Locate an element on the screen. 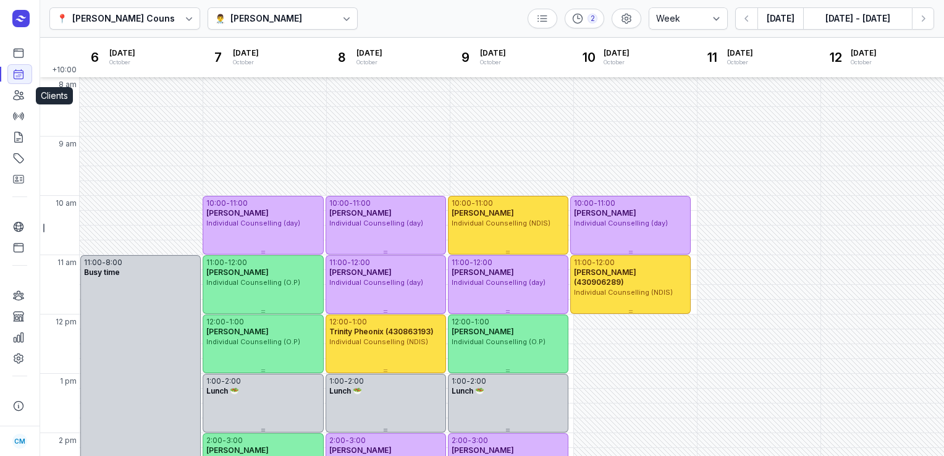 The image size is (944, 456). span: 12 pm is located at coordinates (66, 322).